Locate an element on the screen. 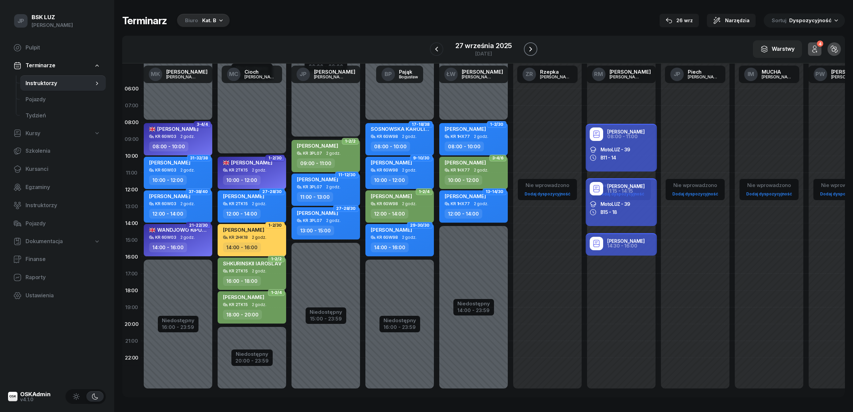 The width and height of the screenshot is (853, 412). div: 08:00 is located at coordinates (132, 122).